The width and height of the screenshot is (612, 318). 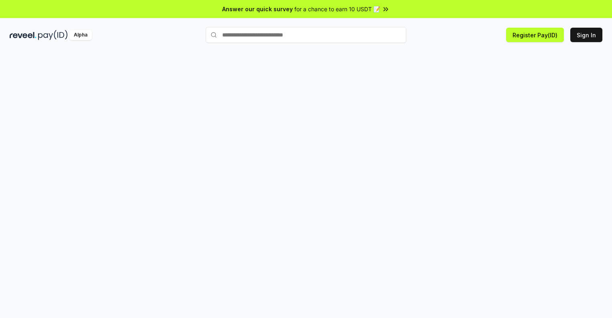 I want to click on span: for a chance to earn 10 USDT 📝, so click(x=337, y=9).